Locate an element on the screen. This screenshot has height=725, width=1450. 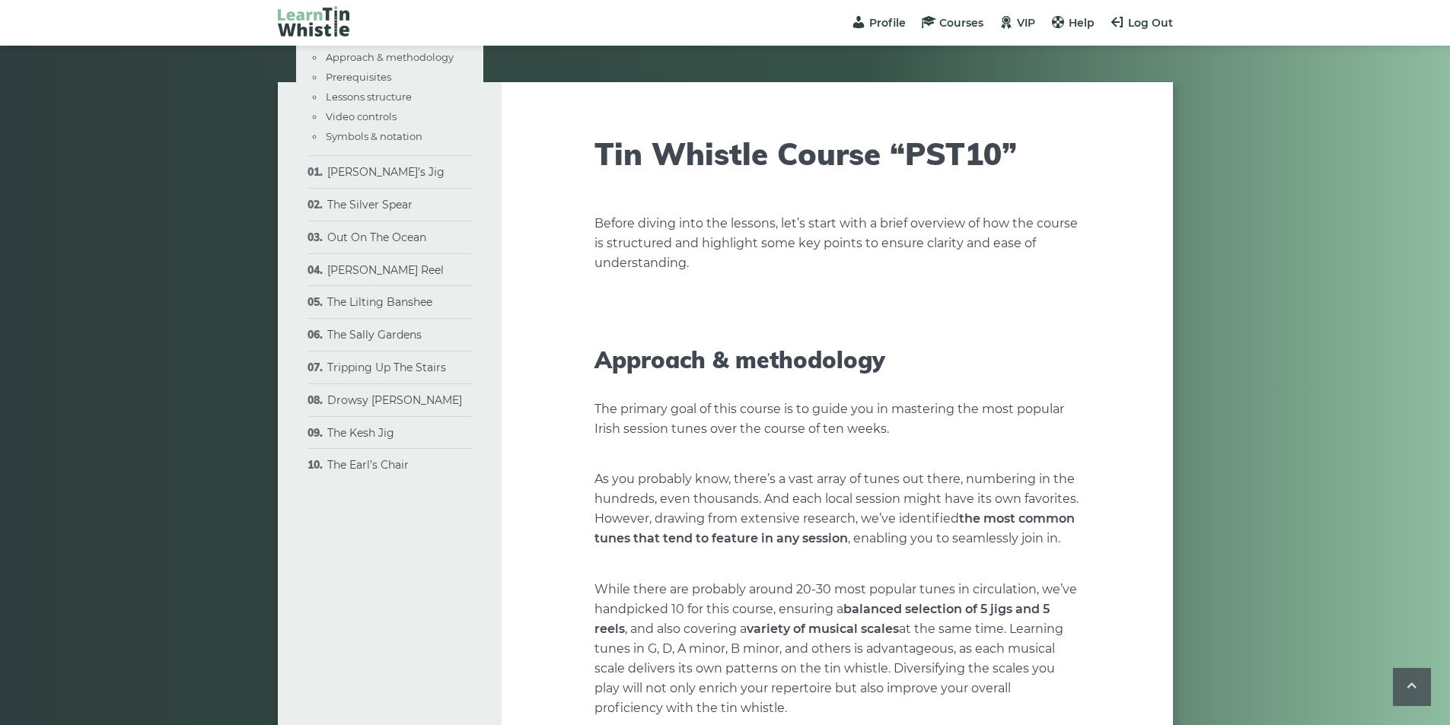
h1: Tin Whistle Course “PST10” is located at coordinates (837, 154).